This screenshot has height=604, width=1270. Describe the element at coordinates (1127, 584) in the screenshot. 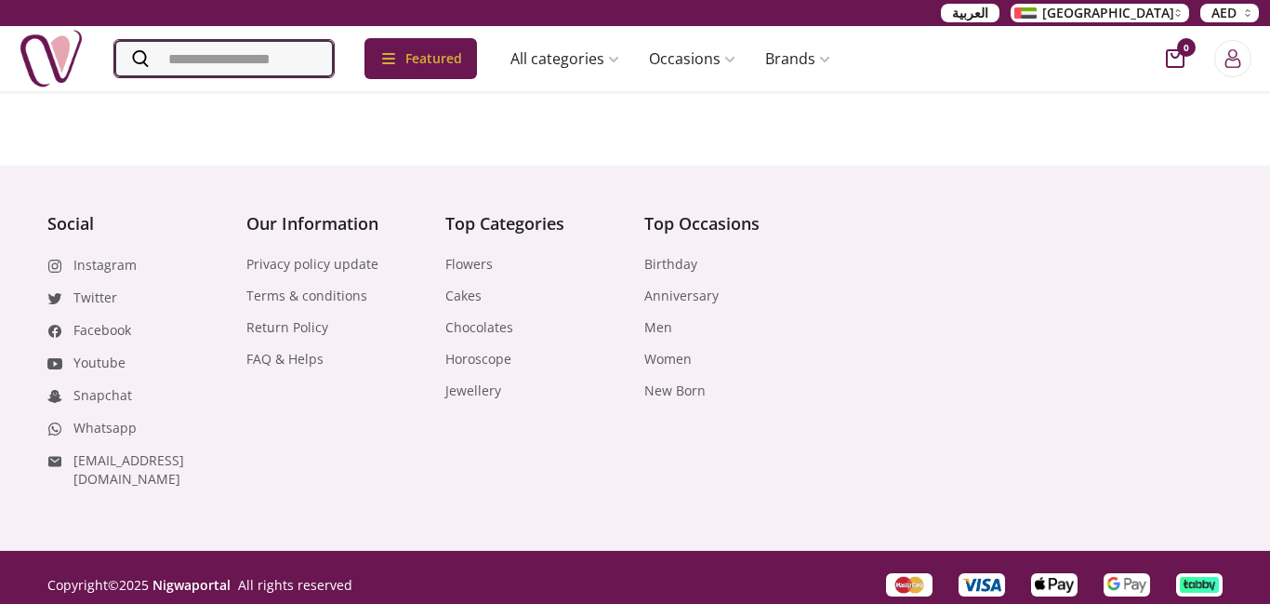

I see `div: payment-google-pay` at that location.